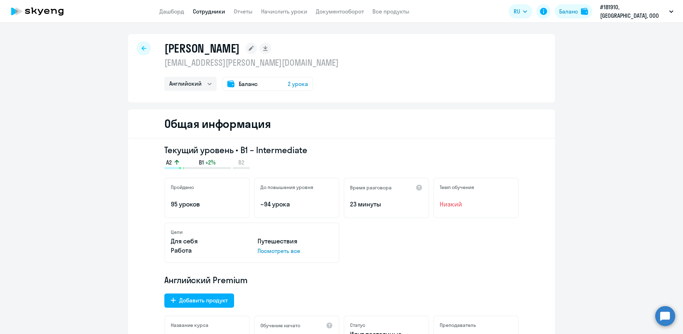 This screenshot has width=683, height=334. I want to click on a: Начислить уроки, so click(284, 11).